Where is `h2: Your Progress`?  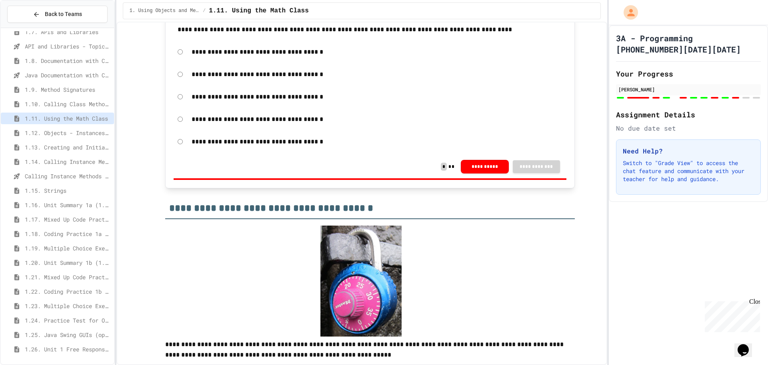 h2: Your Progress is located at coordinates (689, 74).